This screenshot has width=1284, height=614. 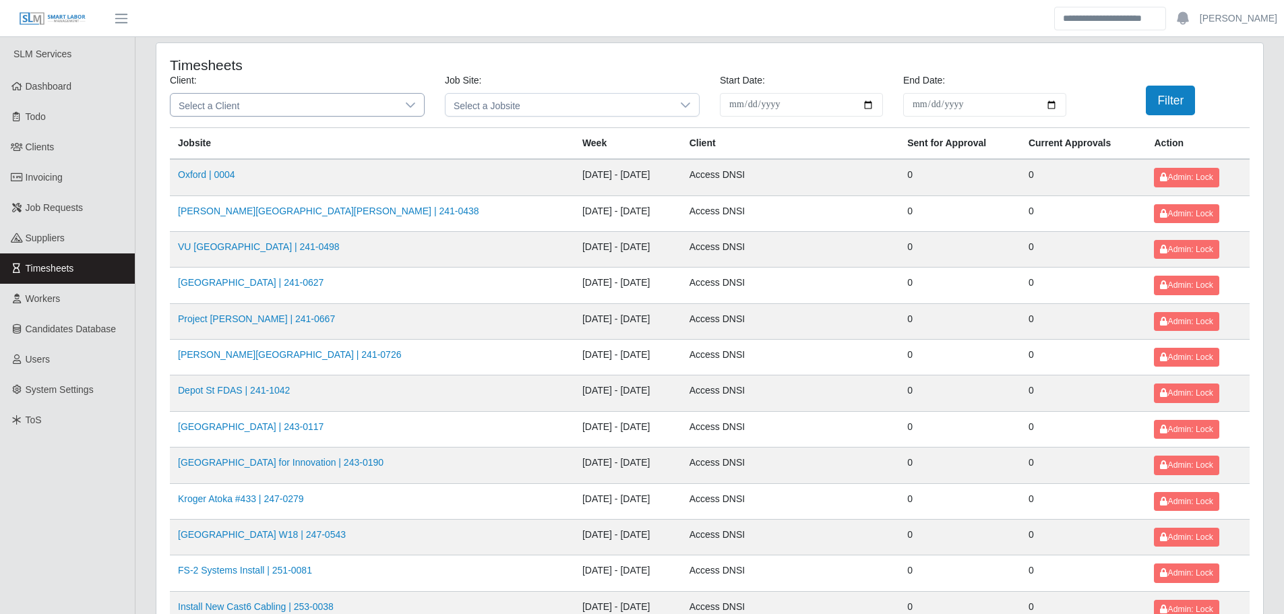 What do you see at coordinates (59, 390) in the screenshot?
I see `span: System Settings` at bounding box center [59, 390].